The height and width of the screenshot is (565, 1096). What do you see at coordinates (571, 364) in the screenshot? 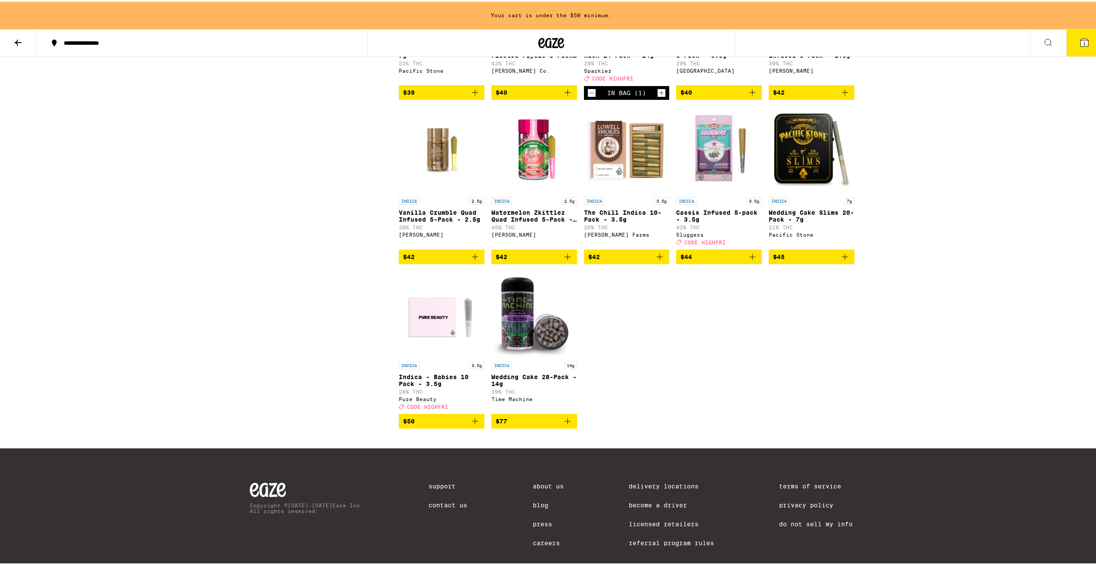
I see `p: 14g` at bounding box center [571, 364].